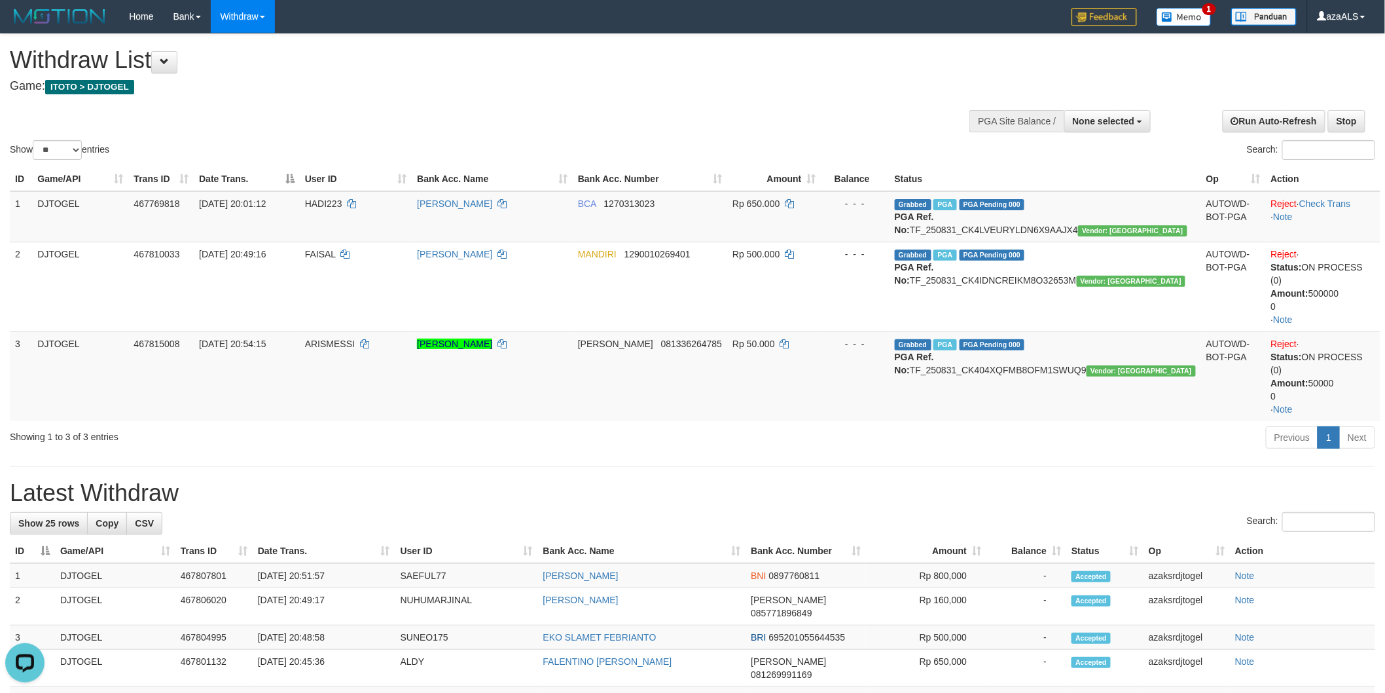 Image resolution: width=1385 pixels, height=693 pixels. What do you see at coordinates (324, 550) in the screenshot?
I see `th: Date Trans.: activate to sort column ascending` at bounding box center [324, 550].